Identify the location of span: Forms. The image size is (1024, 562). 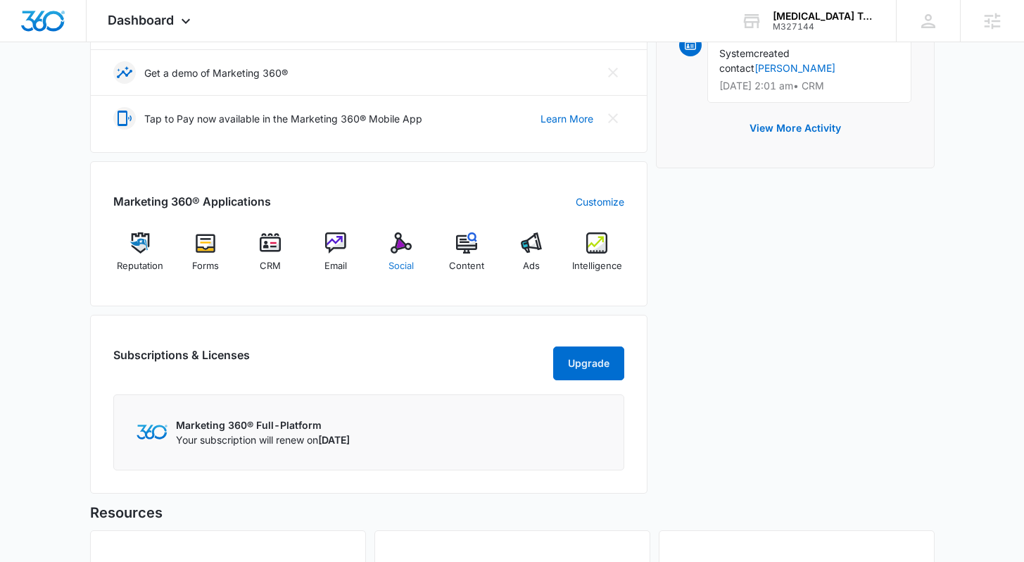
(206, 266).